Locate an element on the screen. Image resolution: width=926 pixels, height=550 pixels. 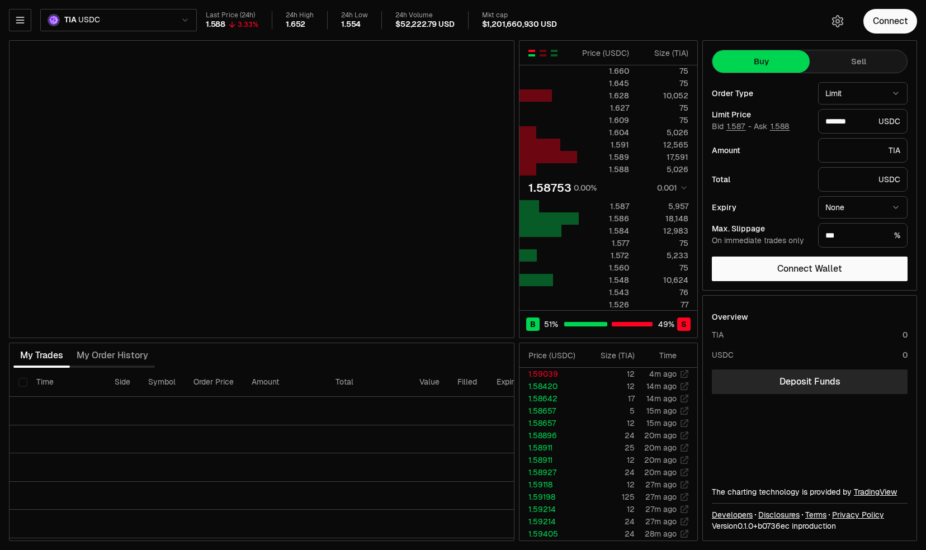
div: Expiry is located at coordinates (760, 207).